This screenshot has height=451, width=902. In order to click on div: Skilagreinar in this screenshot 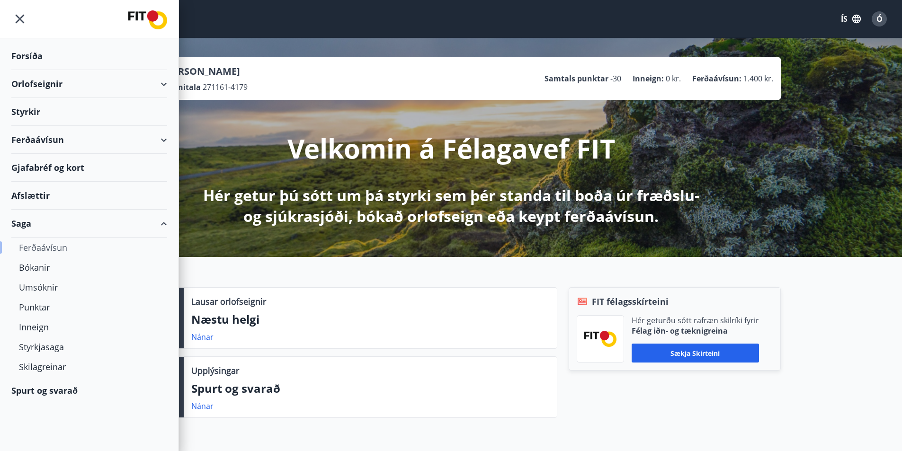, I will do `click(89, 367)`.